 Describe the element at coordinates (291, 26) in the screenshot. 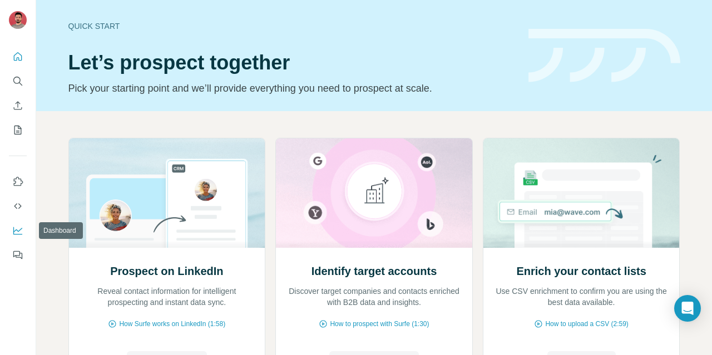

I see `div: Quick start` at that location.